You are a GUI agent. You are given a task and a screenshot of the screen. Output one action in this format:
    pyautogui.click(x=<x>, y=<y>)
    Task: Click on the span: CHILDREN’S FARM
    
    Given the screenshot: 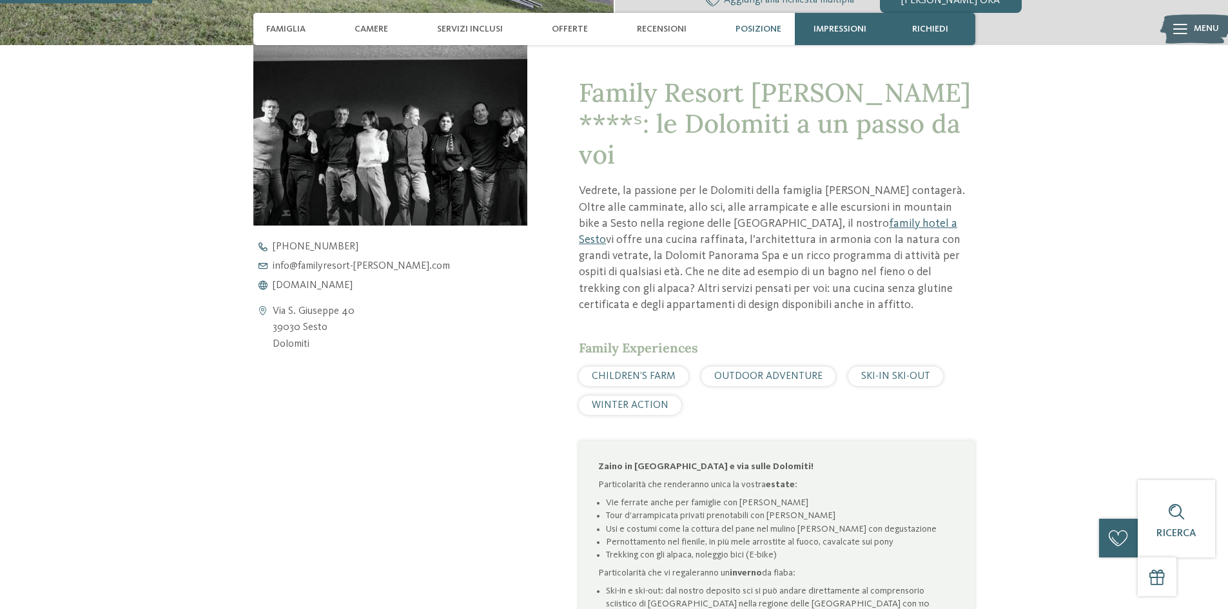 What is the action you would take?
    pyautogui.click(x=634, y=376)
    